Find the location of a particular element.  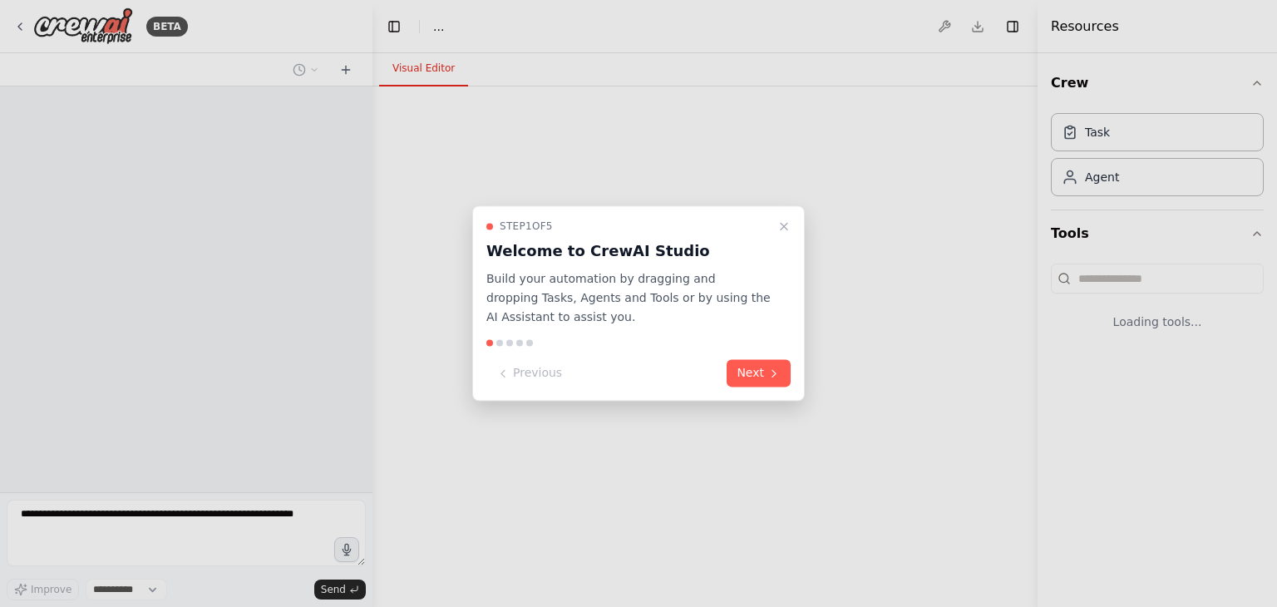

button: Previous is located at coordinates (529, 373).